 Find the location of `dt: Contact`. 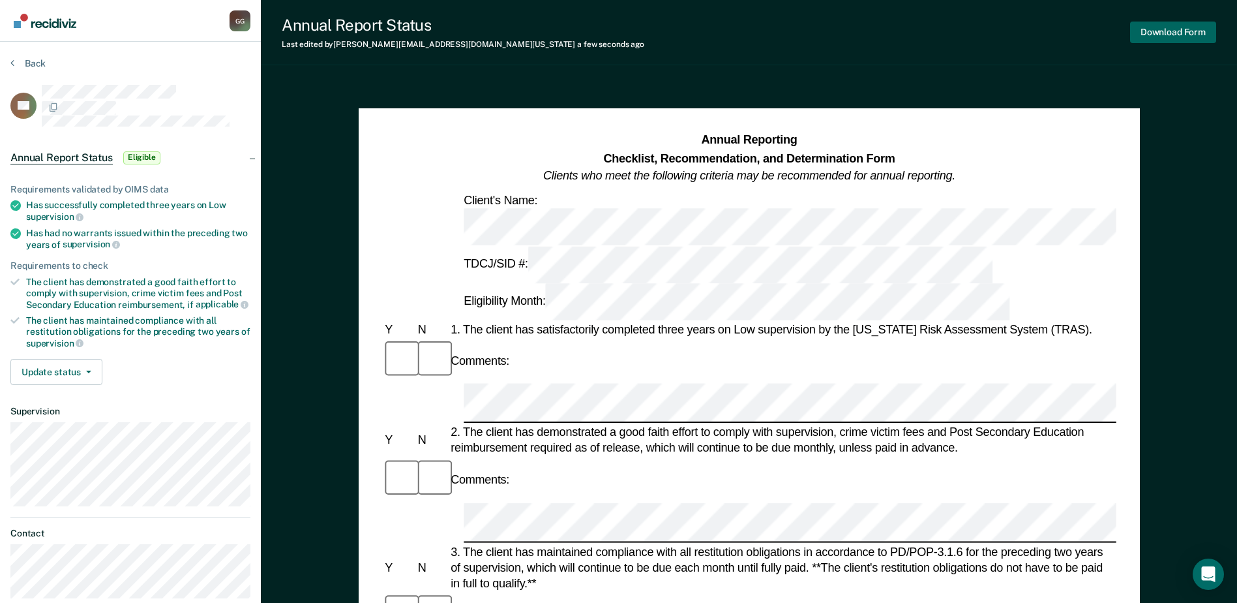

dt: Contact is located at coordinates (130, 533).